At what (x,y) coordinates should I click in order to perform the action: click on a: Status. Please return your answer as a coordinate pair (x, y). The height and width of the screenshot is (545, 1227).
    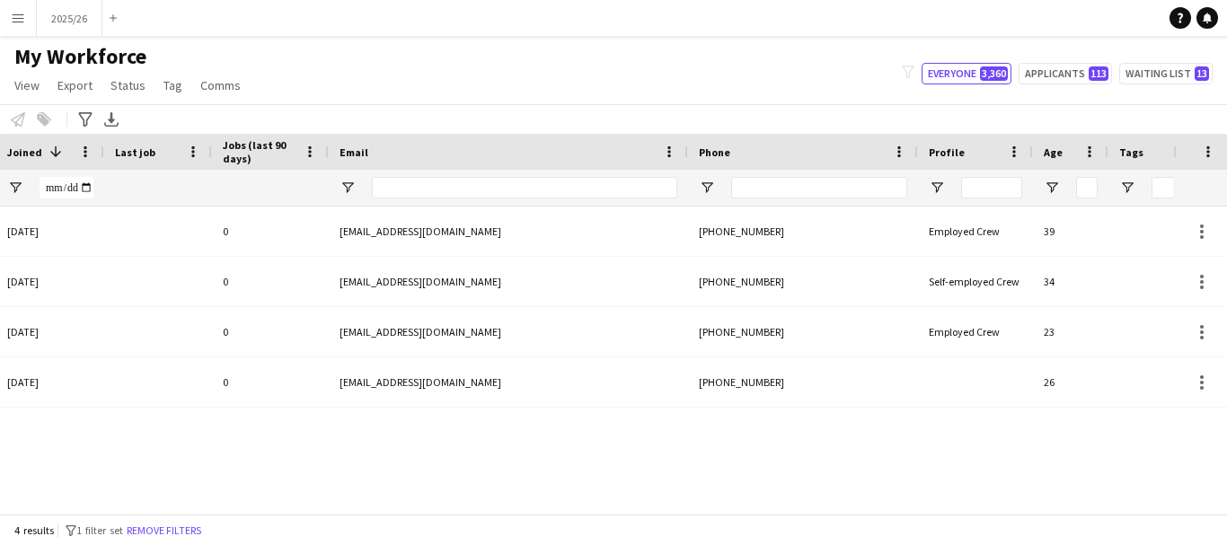
    Looking at the image, I should click on (128, 85).